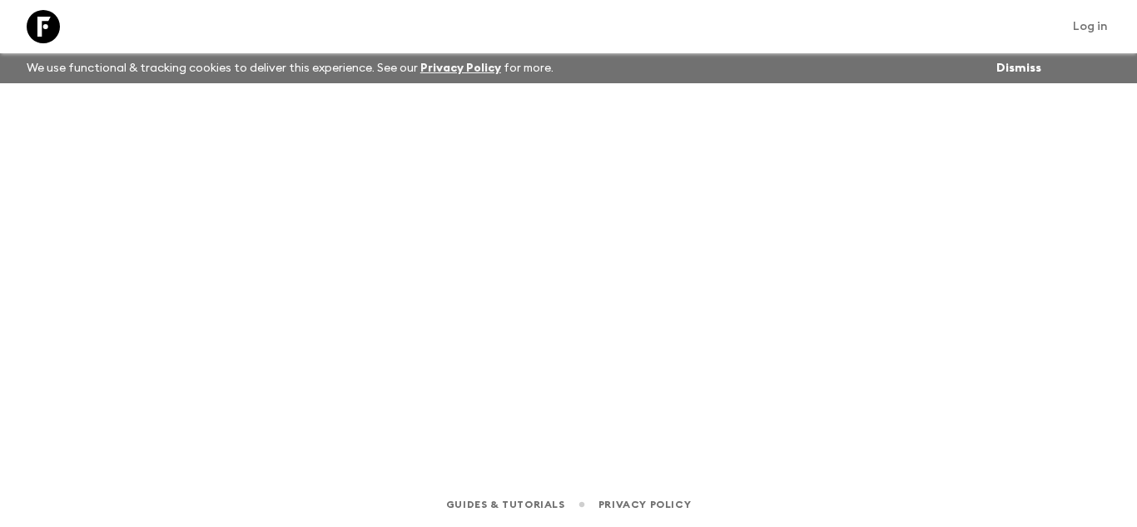  I want to click on button: Dismiss, so click(1019, 68).